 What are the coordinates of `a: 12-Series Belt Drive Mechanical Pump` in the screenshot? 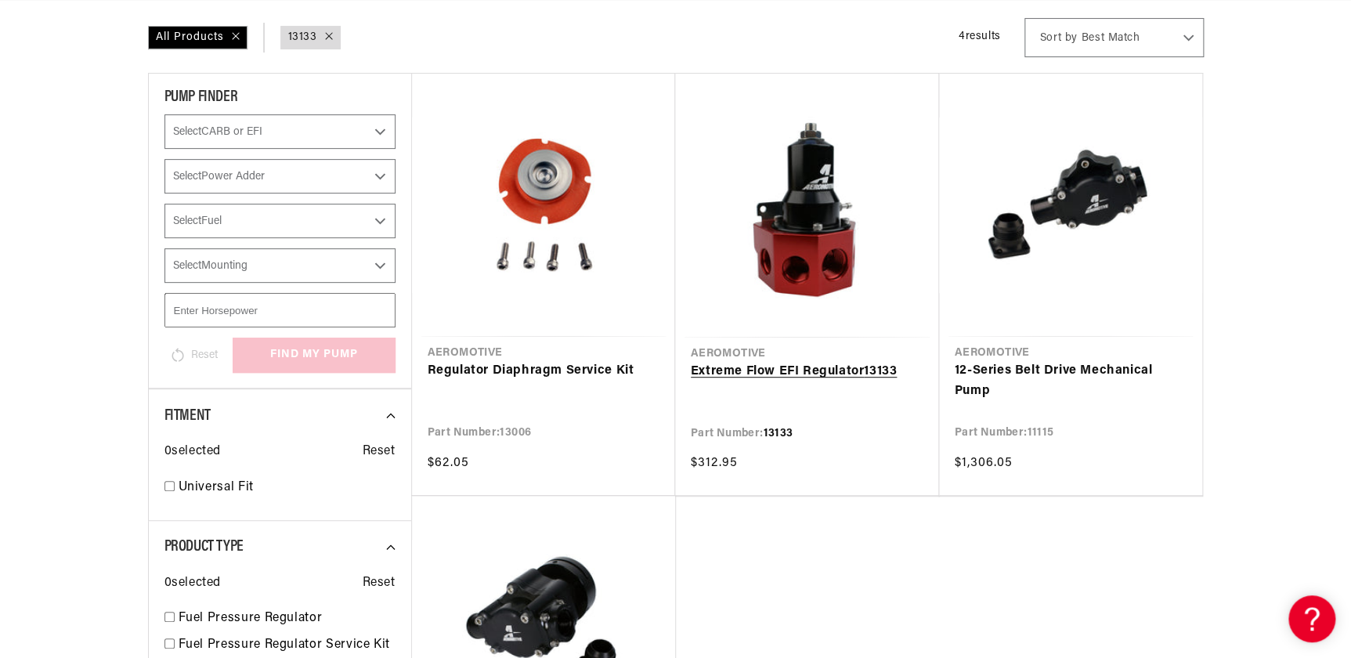 It's located at (1071, 381).